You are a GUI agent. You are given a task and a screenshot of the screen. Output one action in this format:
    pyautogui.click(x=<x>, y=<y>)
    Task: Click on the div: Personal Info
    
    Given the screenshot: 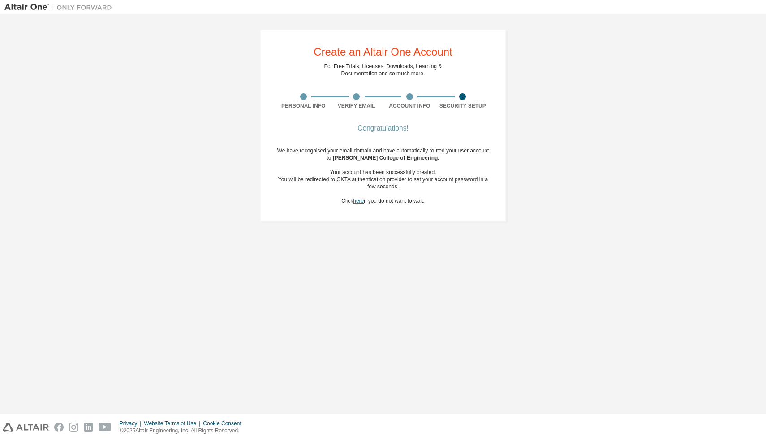 What is the action you would take?
    pyautogui.click(x=303, y=106)
    